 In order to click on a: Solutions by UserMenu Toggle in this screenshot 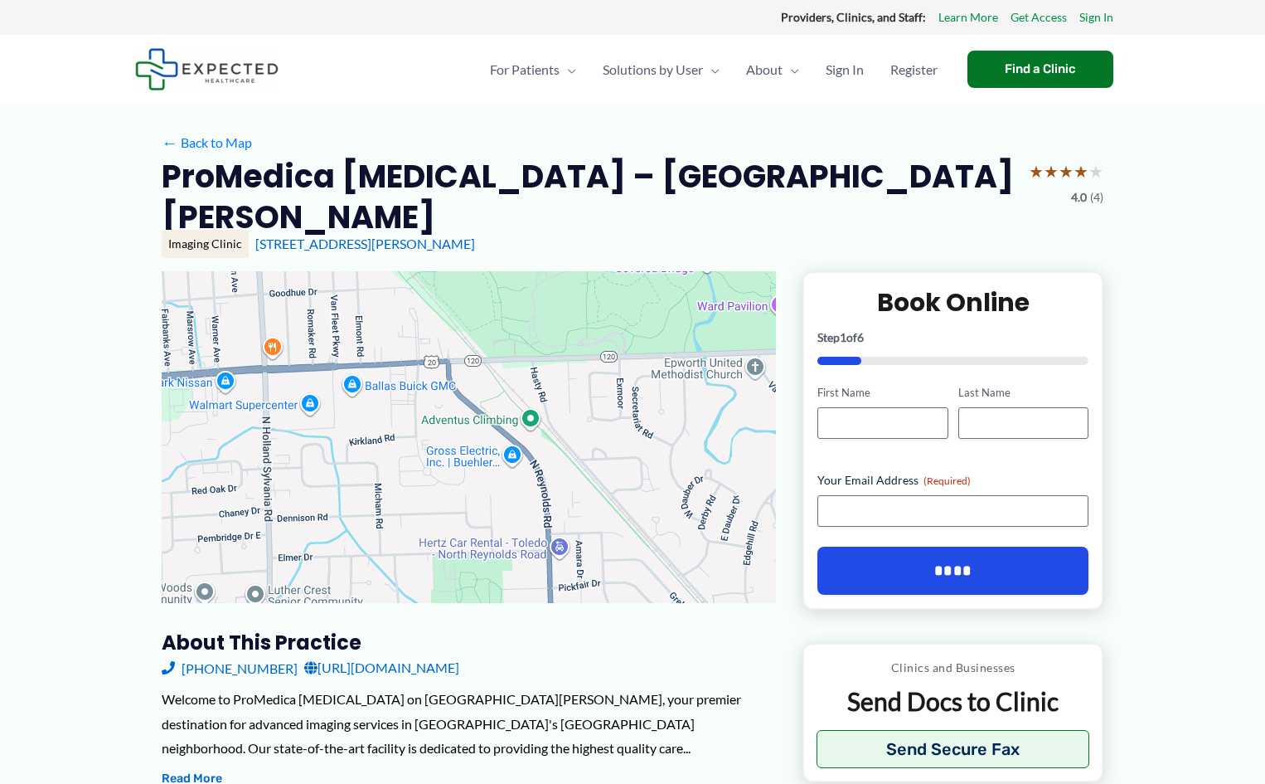, I will do `click(661, 70)`.